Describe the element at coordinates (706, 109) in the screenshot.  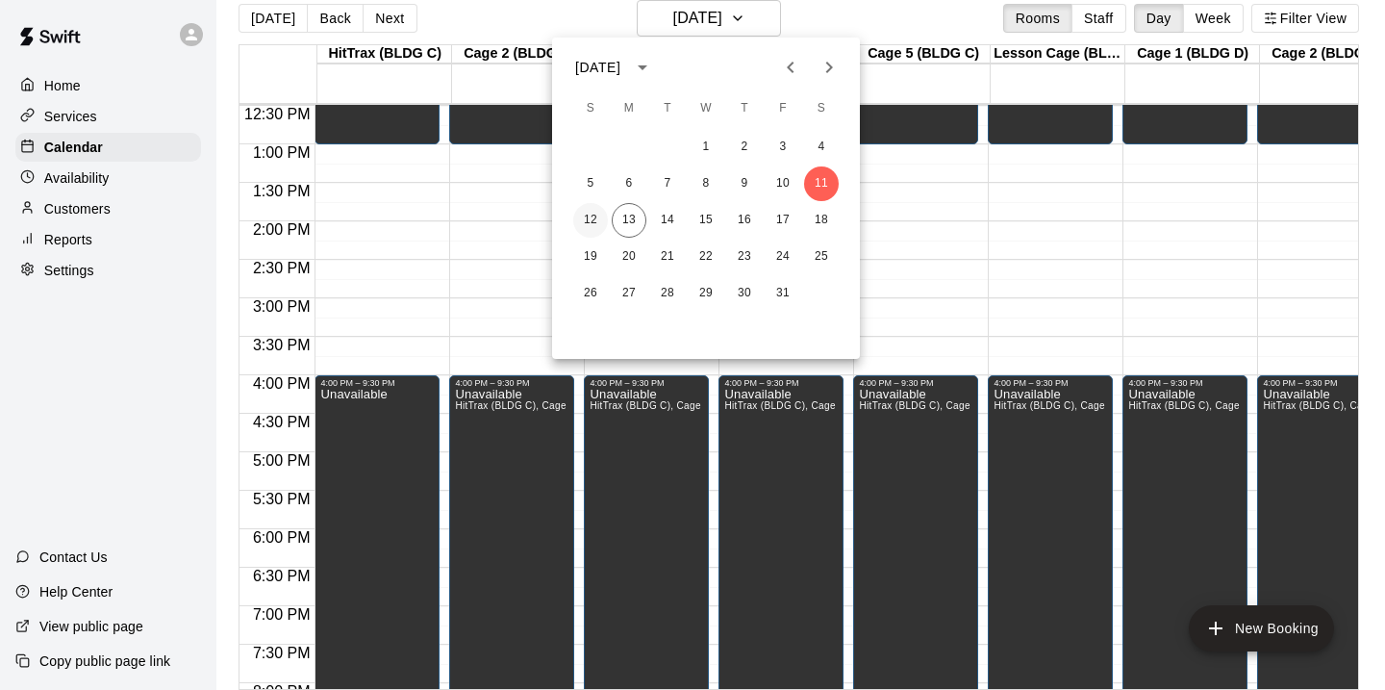
I see `span: Wednesday` at that location.